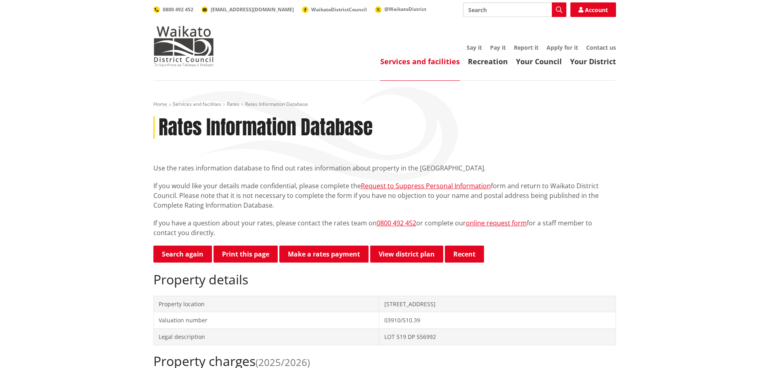 This screenshot has height=368, width=769. What do you see at coordinates (266, 336) in the screenshot?
I see `td: Legal description` at bounding box center [266, 336].